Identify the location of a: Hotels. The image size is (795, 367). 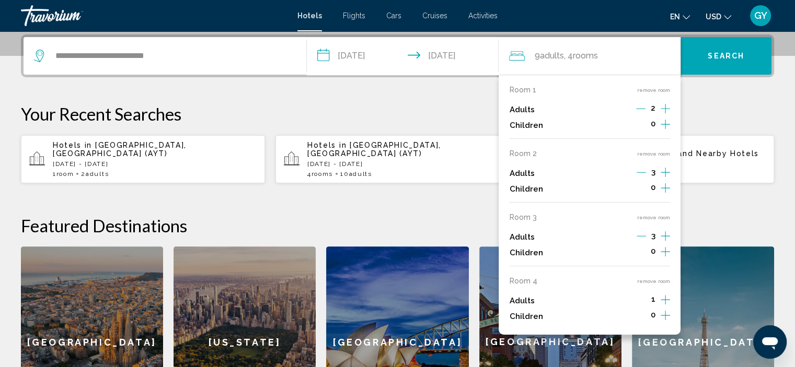
(309, 16).